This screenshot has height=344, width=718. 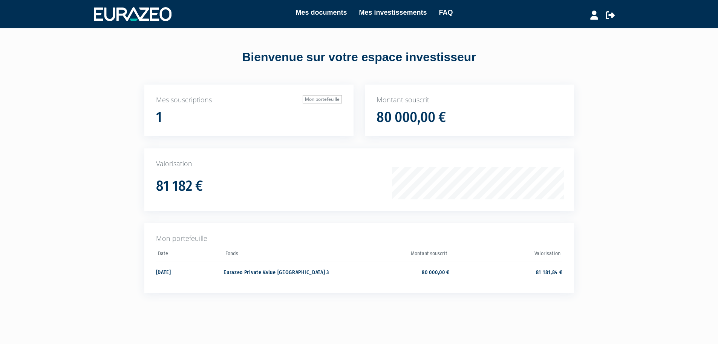 I want to click on th: Valorisation, so click(x=506, y=255).